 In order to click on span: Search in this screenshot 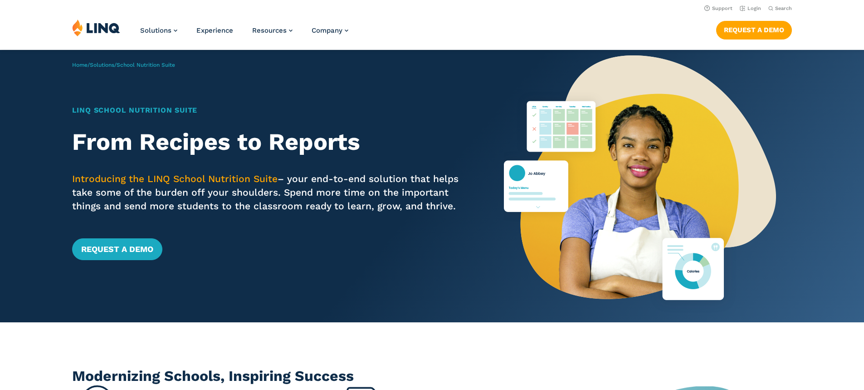, I will do `click(783, 8)`.